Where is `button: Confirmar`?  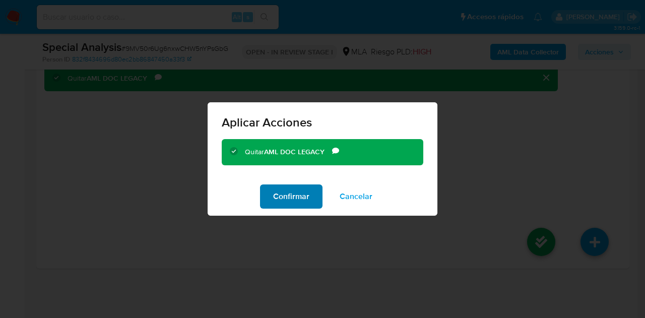 button: Confirmar is located at coordinates (291, 196).